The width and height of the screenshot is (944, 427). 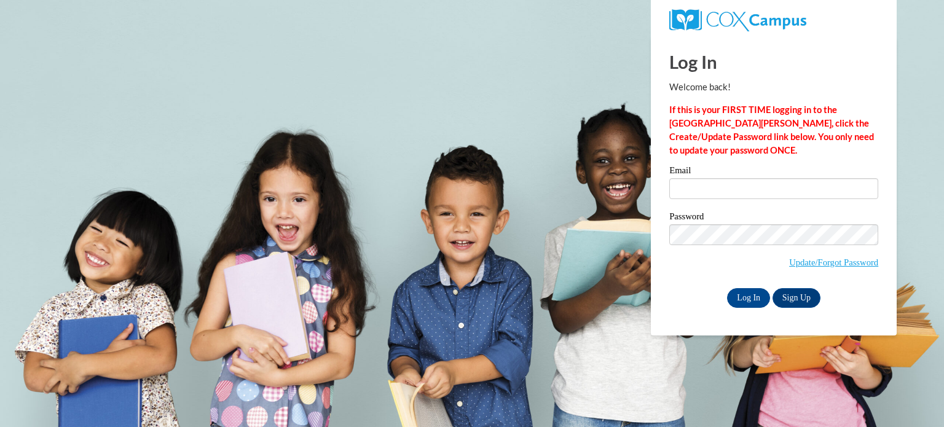 What do you see at coordinates (737, 20) in the screenshot?
I see `img: COX Campus` at bounding box center [737, 20].